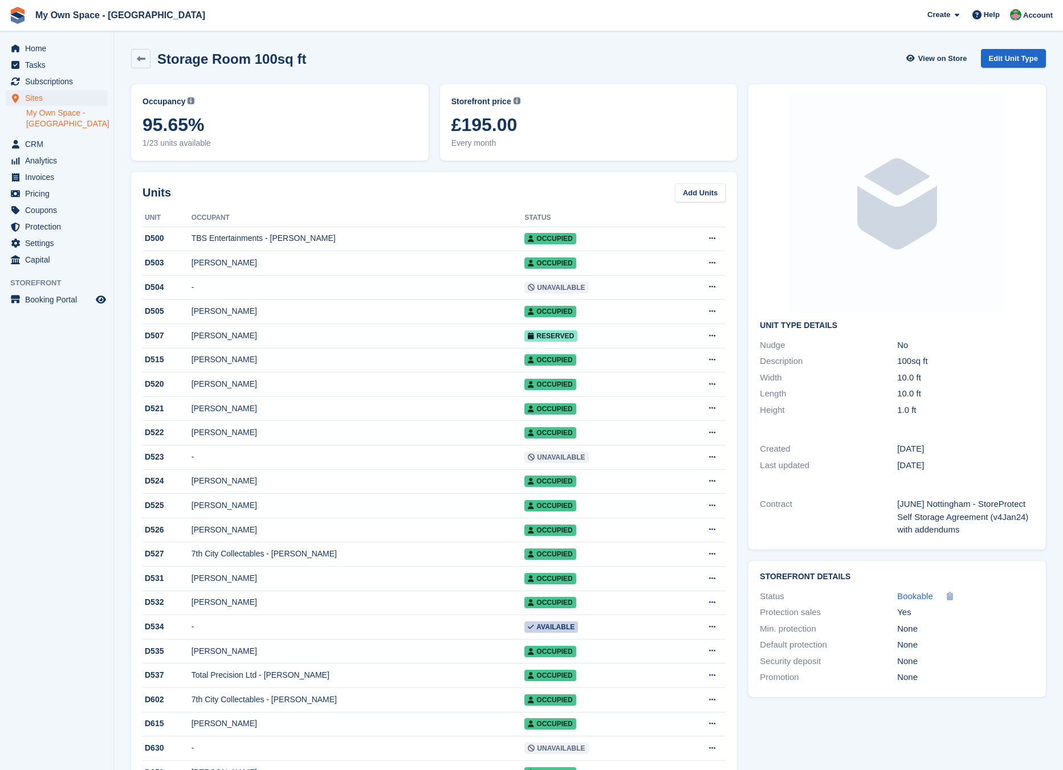 The width and height of the screenshot is (1063, 770). Describe the element at coordinates (358, 218) in the screenshot. I see `th: Occupant` at that location.